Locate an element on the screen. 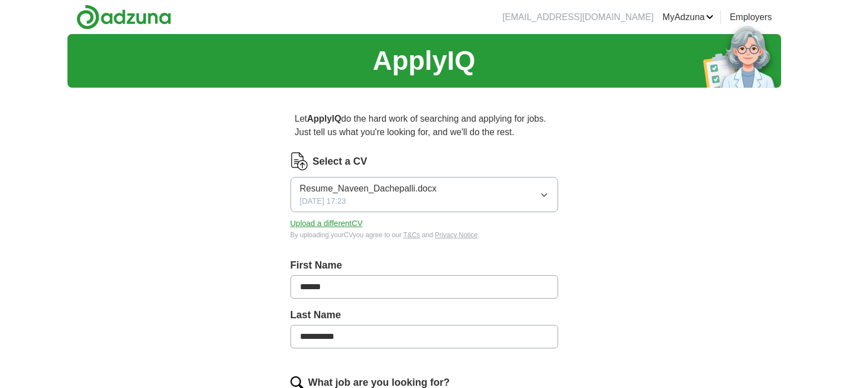 The width and height of the screenshot is (848, 388). label: Select a CV is located at coordinates (340, 161).